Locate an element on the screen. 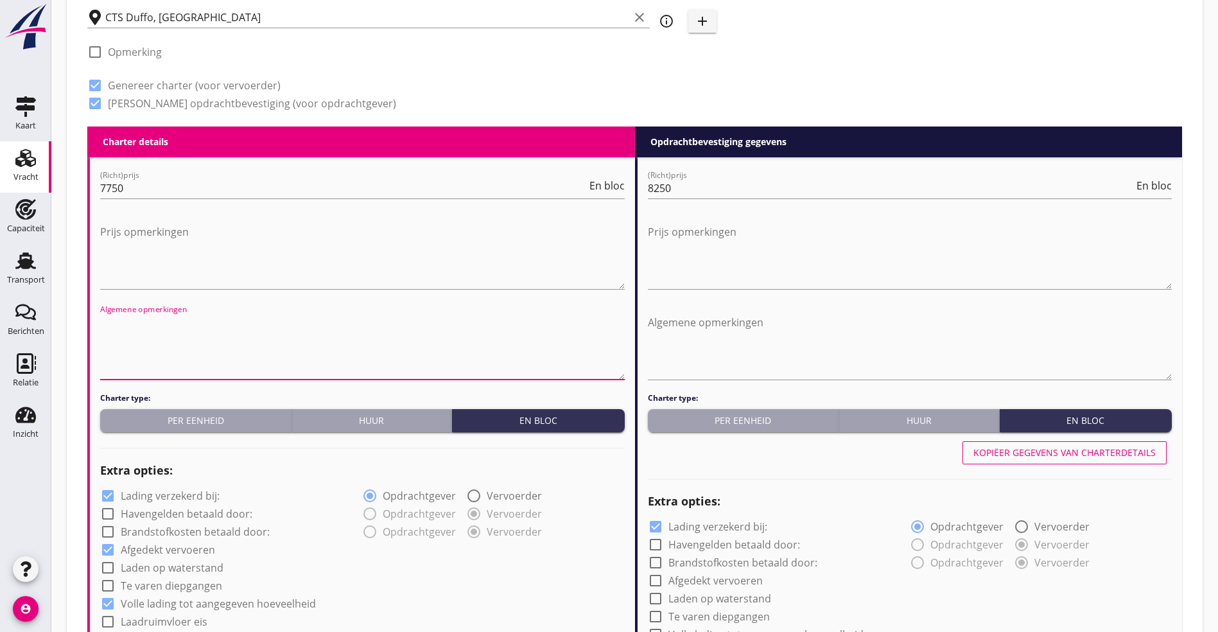 This screenshot has width=1218, height=632. div: Berichten is located at coordinates (26, 331).